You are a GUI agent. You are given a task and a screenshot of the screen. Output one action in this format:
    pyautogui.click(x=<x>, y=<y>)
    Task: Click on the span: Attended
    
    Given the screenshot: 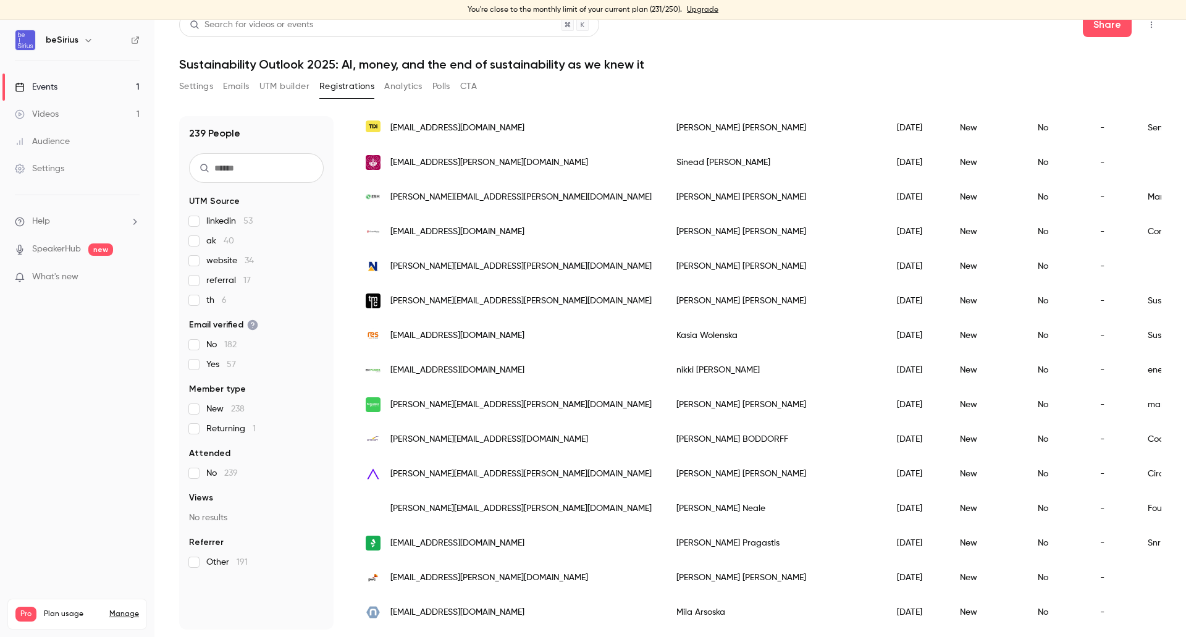 What is the action you would take?
    pyautogui.click(x=209, y=453)
    